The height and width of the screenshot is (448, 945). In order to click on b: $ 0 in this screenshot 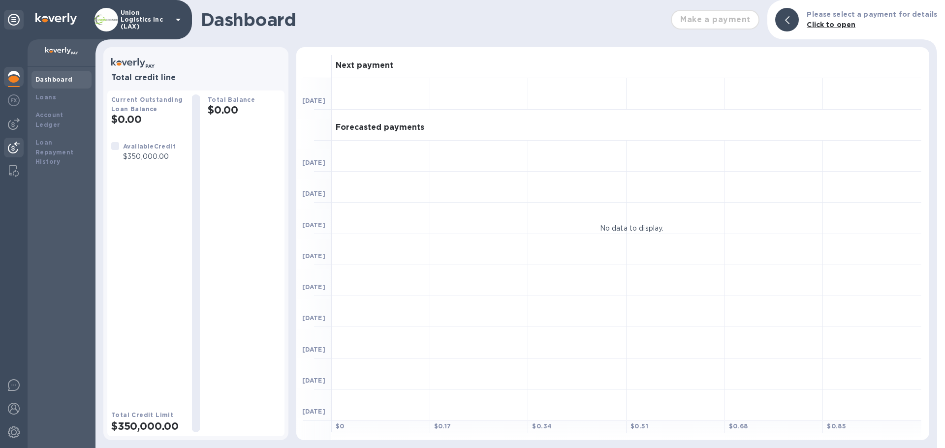, I will do `click(340, 426)`.